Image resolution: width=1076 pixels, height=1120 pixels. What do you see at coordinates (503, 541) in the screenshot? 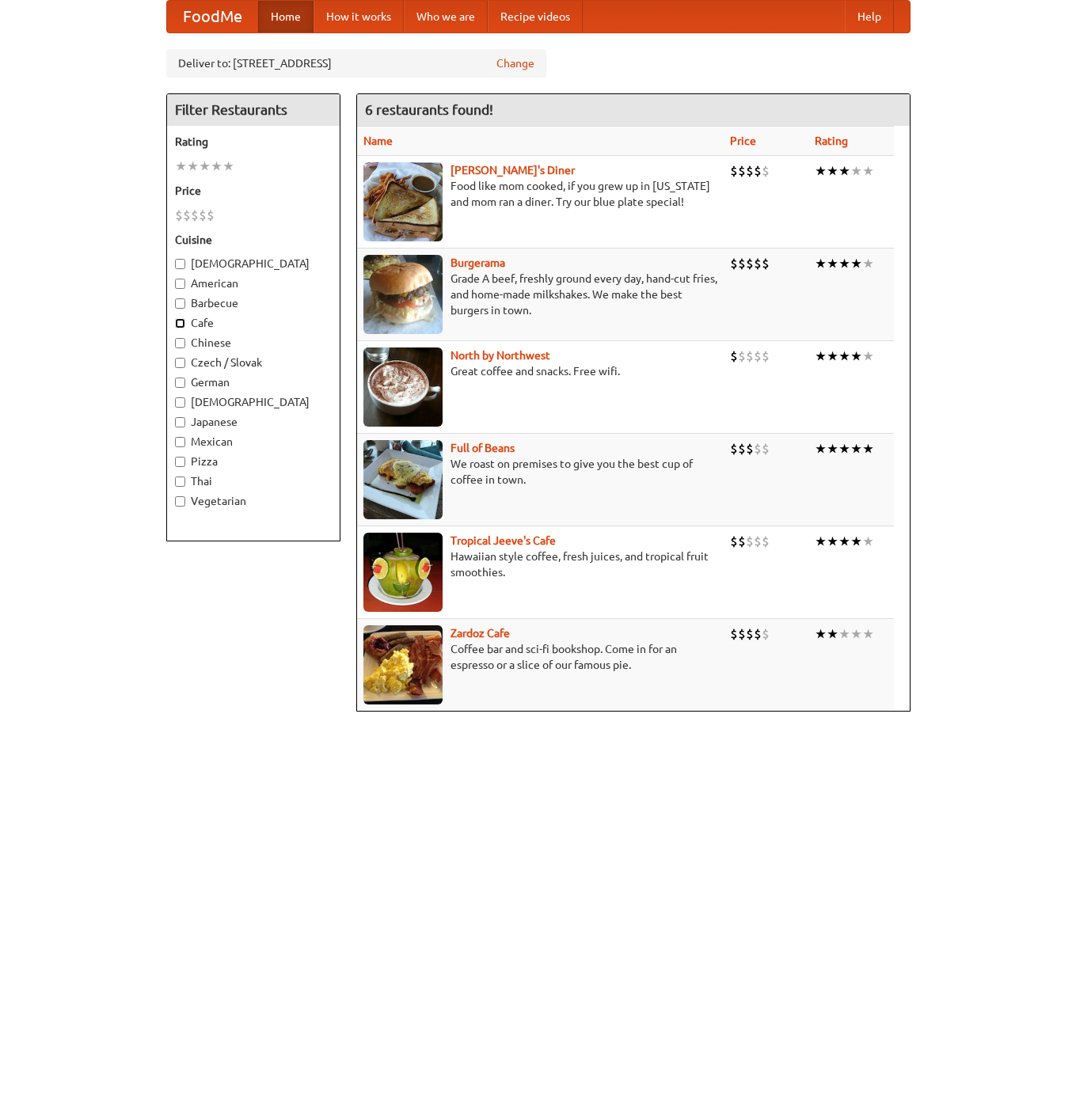
I see `b: Tropical Jeeve's Cafe` at bounding box center [503, 541].